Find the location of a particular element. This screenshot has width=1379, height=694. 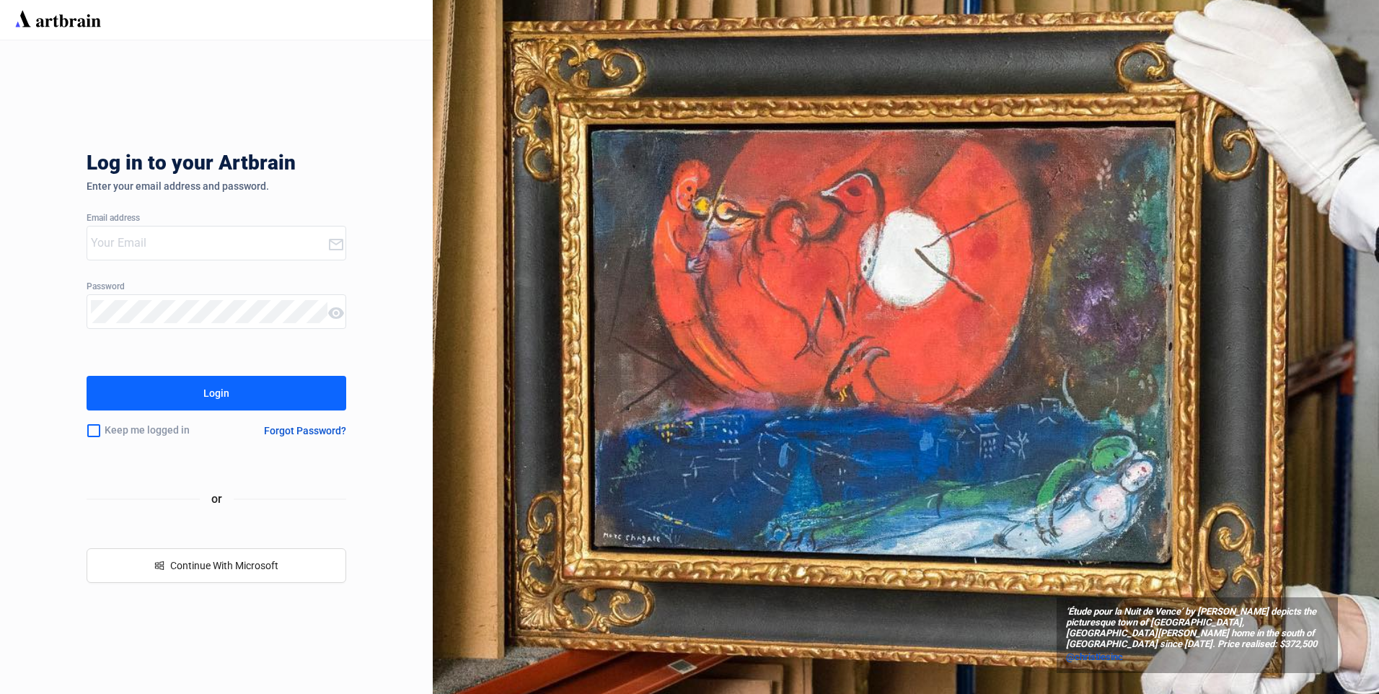

button: Login is located at coordinates (216, 393).